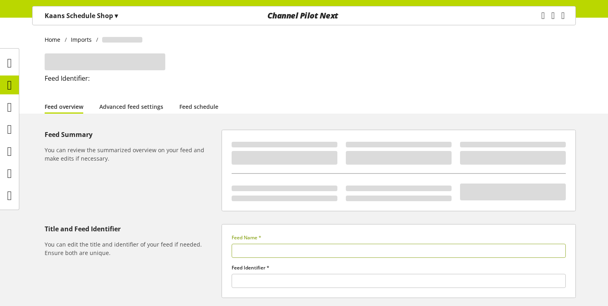 Image resolution: width=608 pixels, height=306 pixels. What do you see at coordinates (131, 229) in the screenshot?
I see `h5: Title and Feed Identifier` at bounding box center [131, 229].